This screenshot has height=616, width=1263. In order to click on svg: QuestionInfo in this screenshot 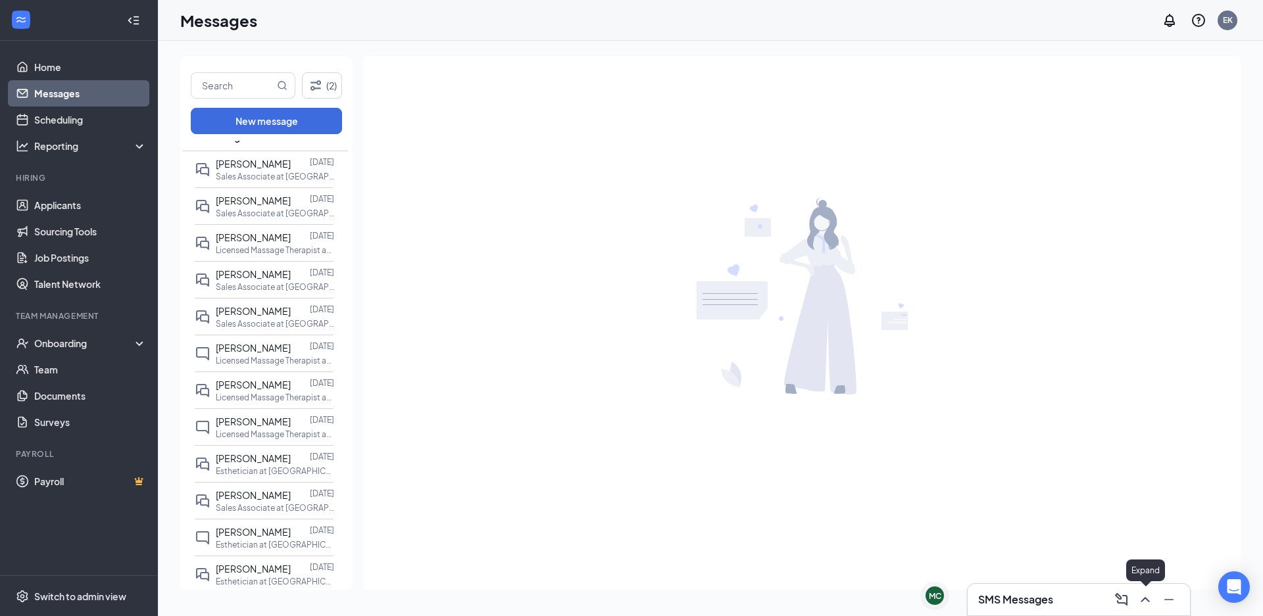, I will do `click(1199, 20)`.